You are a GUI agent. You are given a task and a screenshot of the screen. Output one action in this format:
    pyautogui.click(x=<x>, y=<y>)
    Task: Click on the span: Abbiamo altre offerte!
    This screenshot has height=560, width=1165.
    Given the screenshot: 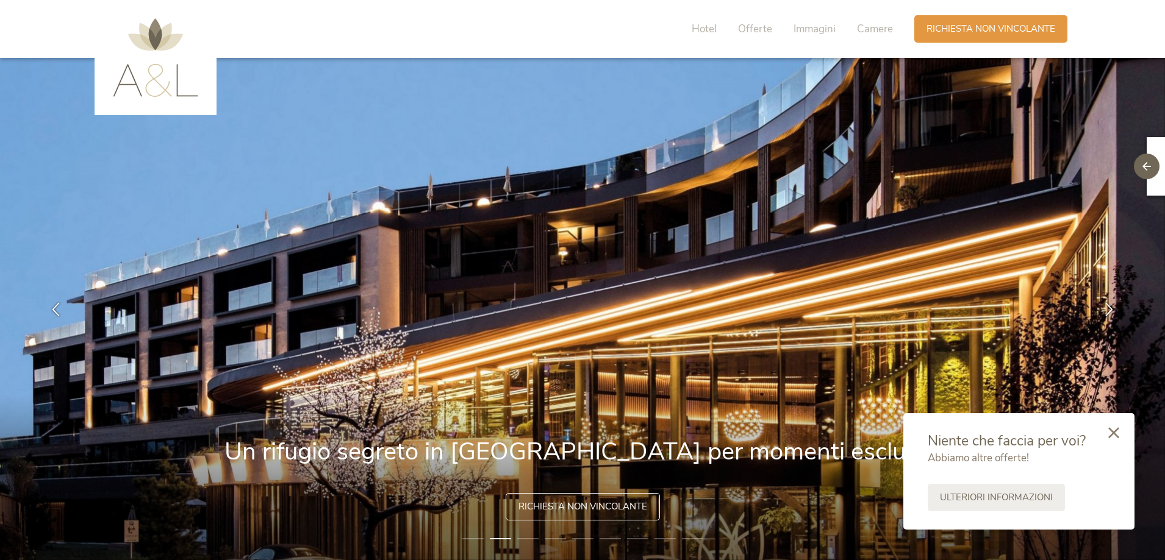 What is the action you would take?
    pyautogui.click(x=978, y=458)
    